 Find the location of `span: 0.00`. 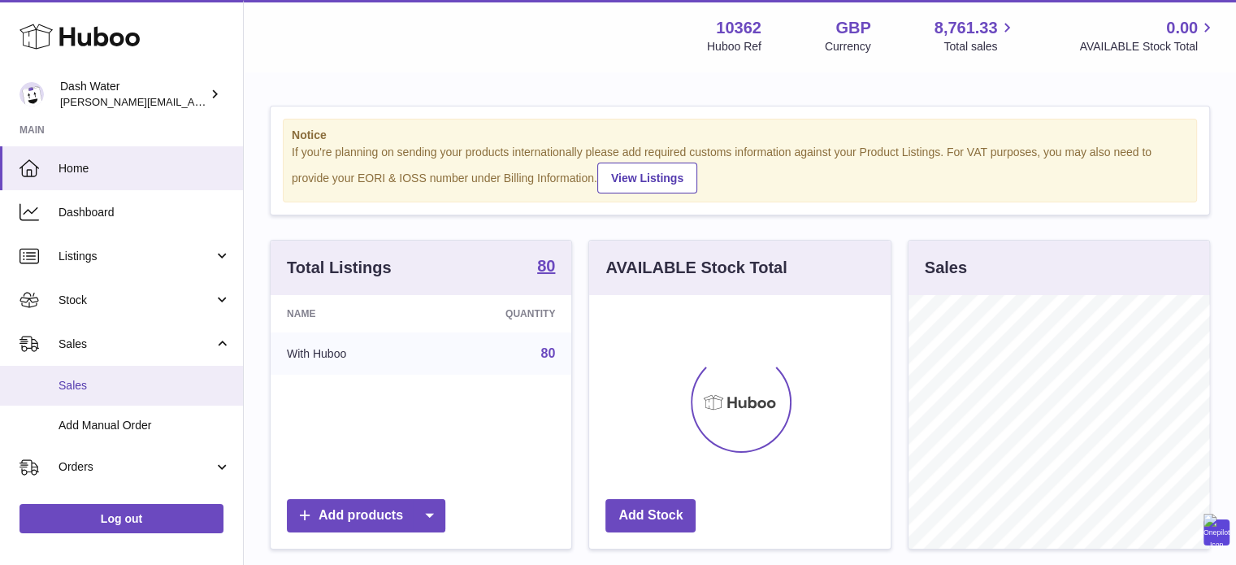

span: 0.00 is located at coordinates (1181, 28).